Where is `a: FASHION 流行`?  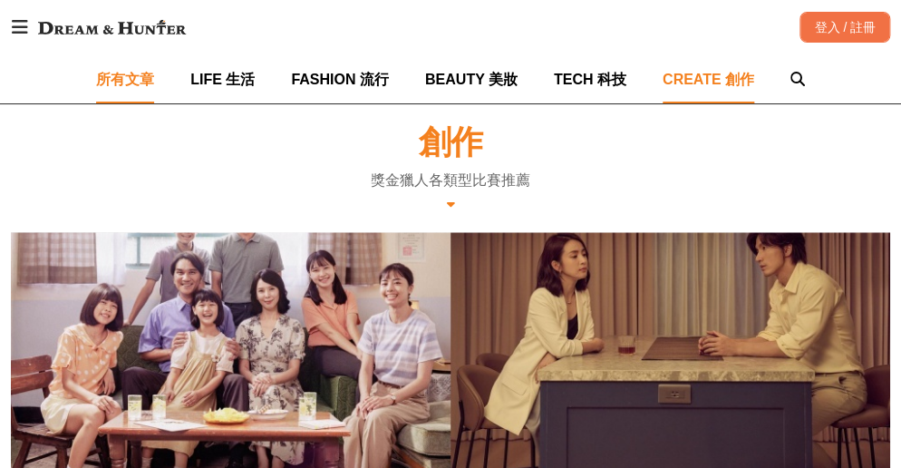 a: FASHION 流行 is located at coordinates (340, 79).